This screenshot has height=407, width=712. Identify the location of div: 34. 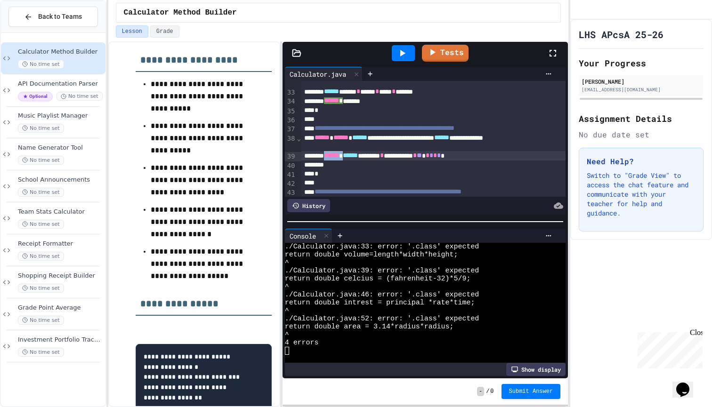
(290, 102).